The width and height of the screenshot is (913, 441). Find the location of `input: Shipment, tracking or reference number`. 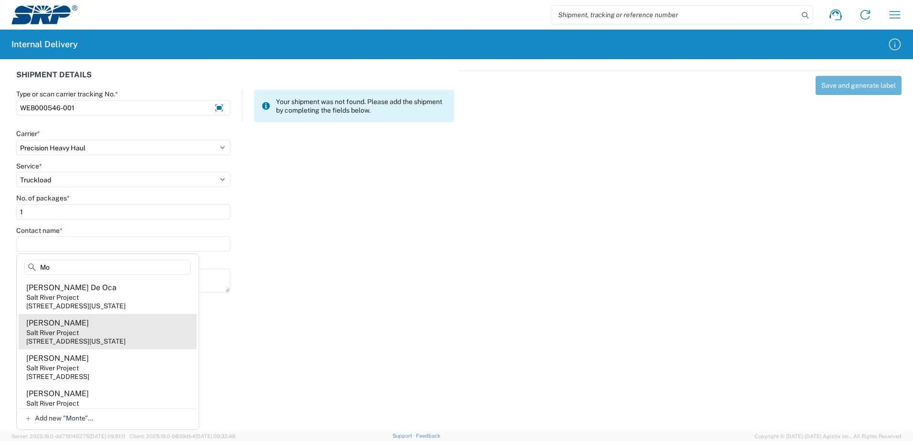

input: Shipment, tracking or reference number is located at coordinates (675, 15).